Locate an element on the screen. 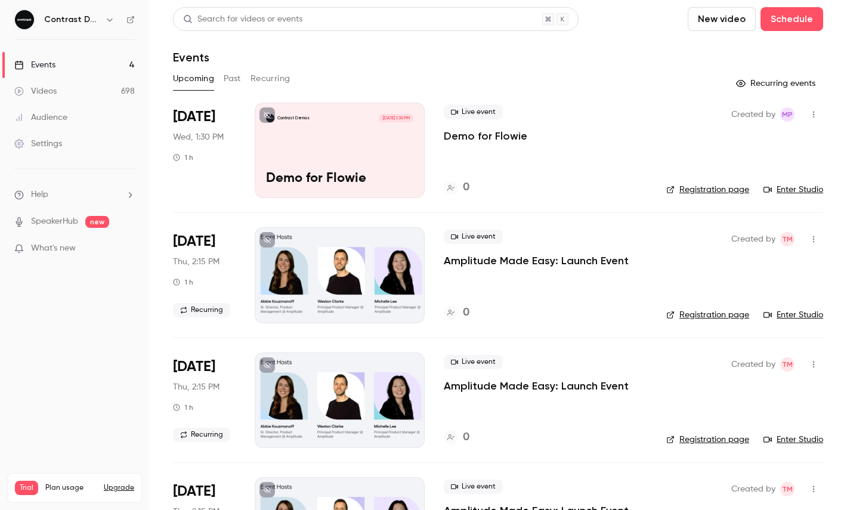 This screenshot has height=510, width=847. div: Sep 17 Wed, 1:30 PM (Europe/Paris) is located at coordinates (204, 150).